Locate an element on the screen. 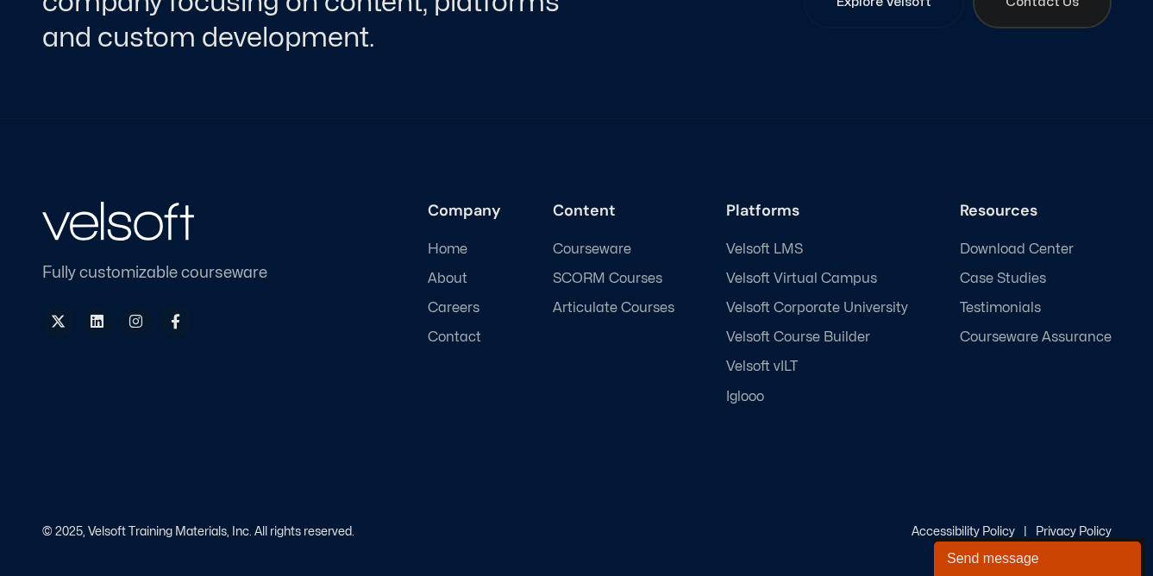  a: Velsoft Course Builder is located at coordinates (817, 337).